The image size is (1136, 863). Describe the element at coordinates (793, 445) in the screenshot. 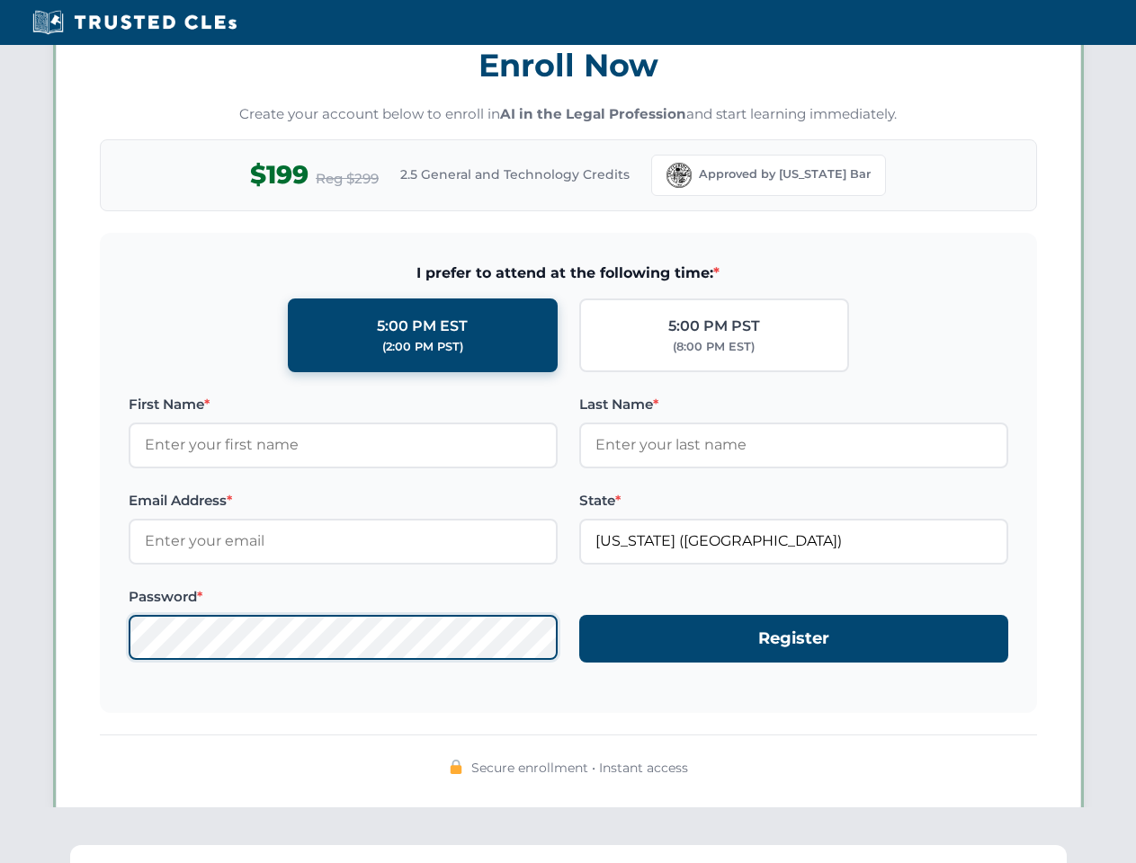

I see `input: Enter your last name` at that location.